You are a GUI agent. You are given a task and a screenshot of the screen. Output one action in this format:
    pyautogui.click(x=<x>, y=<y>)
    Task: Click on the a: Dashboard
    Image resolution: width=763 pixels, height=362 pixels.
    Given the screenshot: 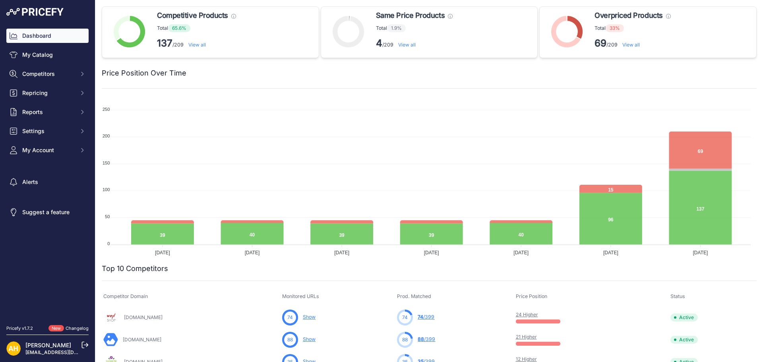 What is the action you would take?
    pyautogui.click(x=47, y=36)
    